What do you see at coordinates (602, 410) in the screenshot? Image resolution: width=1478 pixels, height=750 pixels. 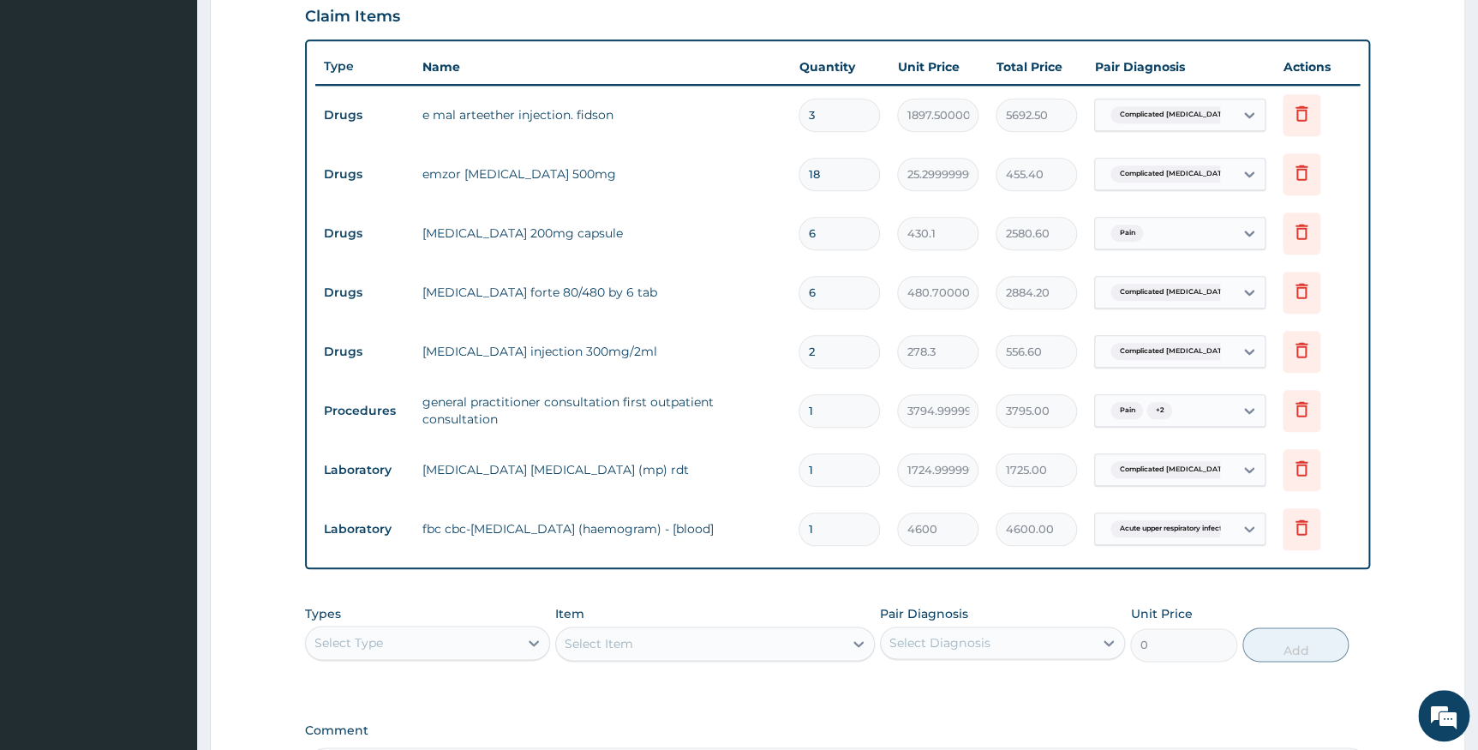 I see `td: general practitioner consultation first outpatient consultation` at bounding box center [602, 410].